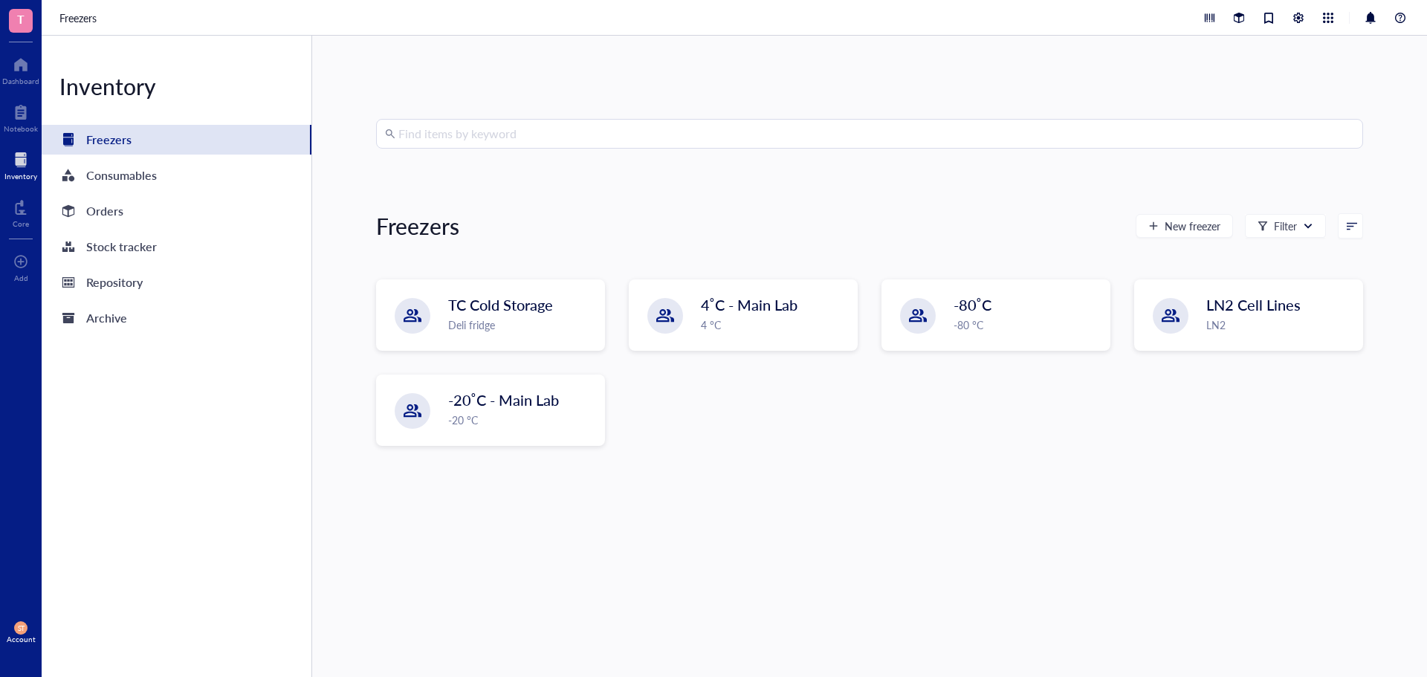 This screenshot has height=677, width=1427. Describe the element at coordinates (21, 81) in the screenshot. I see `div: Dashboard` at that location.